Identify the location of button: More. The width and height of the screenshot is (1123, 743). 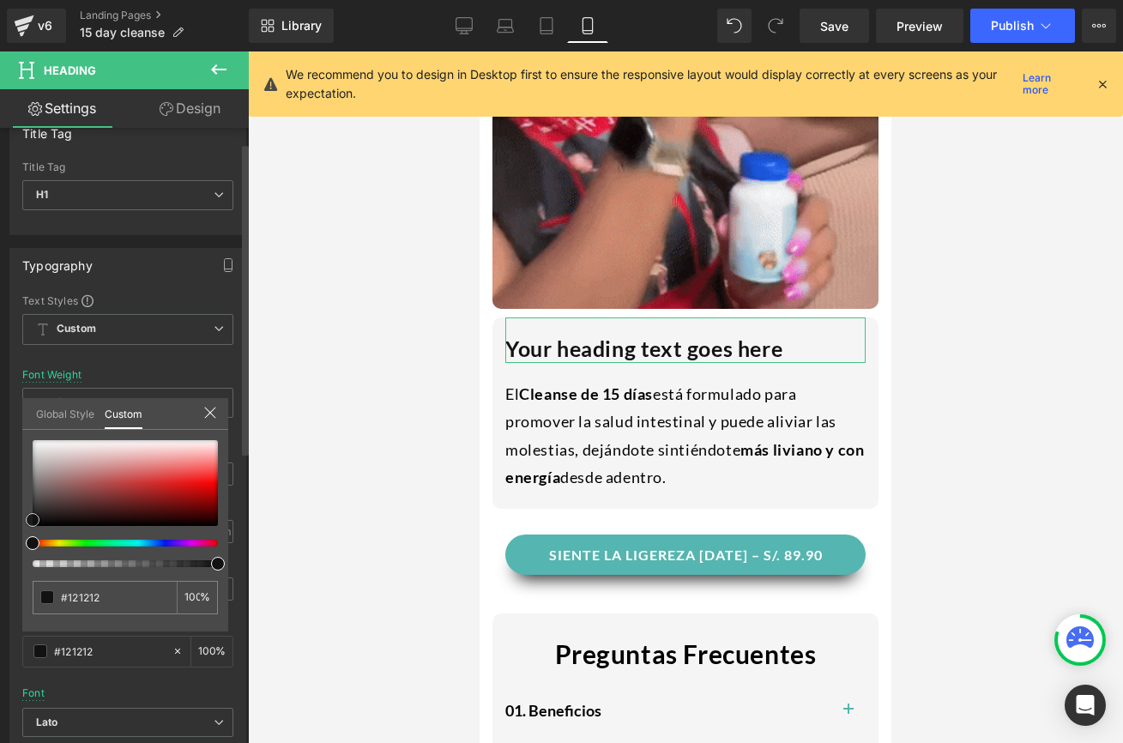
(1099, 26).